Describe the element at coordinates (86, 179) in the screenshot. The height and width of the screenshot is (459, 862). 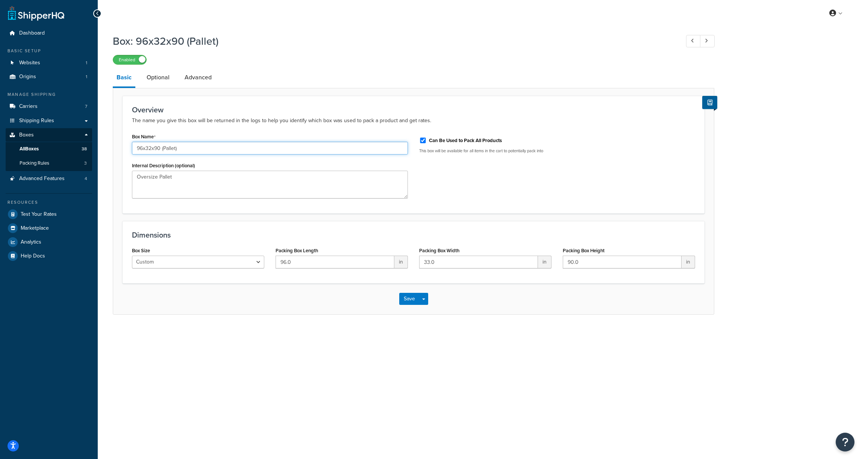
I see `span: 4` at that location.